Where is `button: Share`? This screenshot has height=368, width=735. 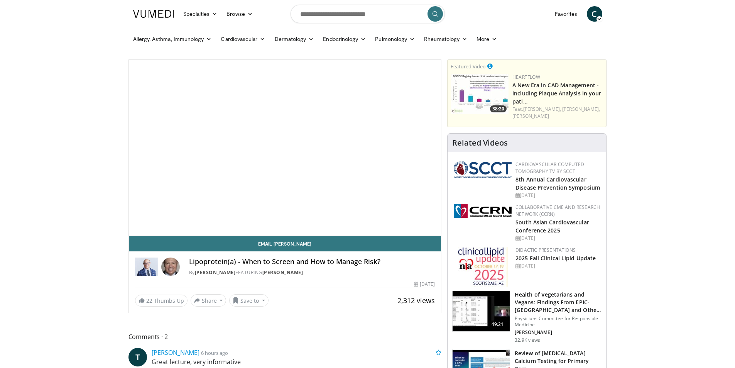 button: Share is located at coordinates (208, 300).